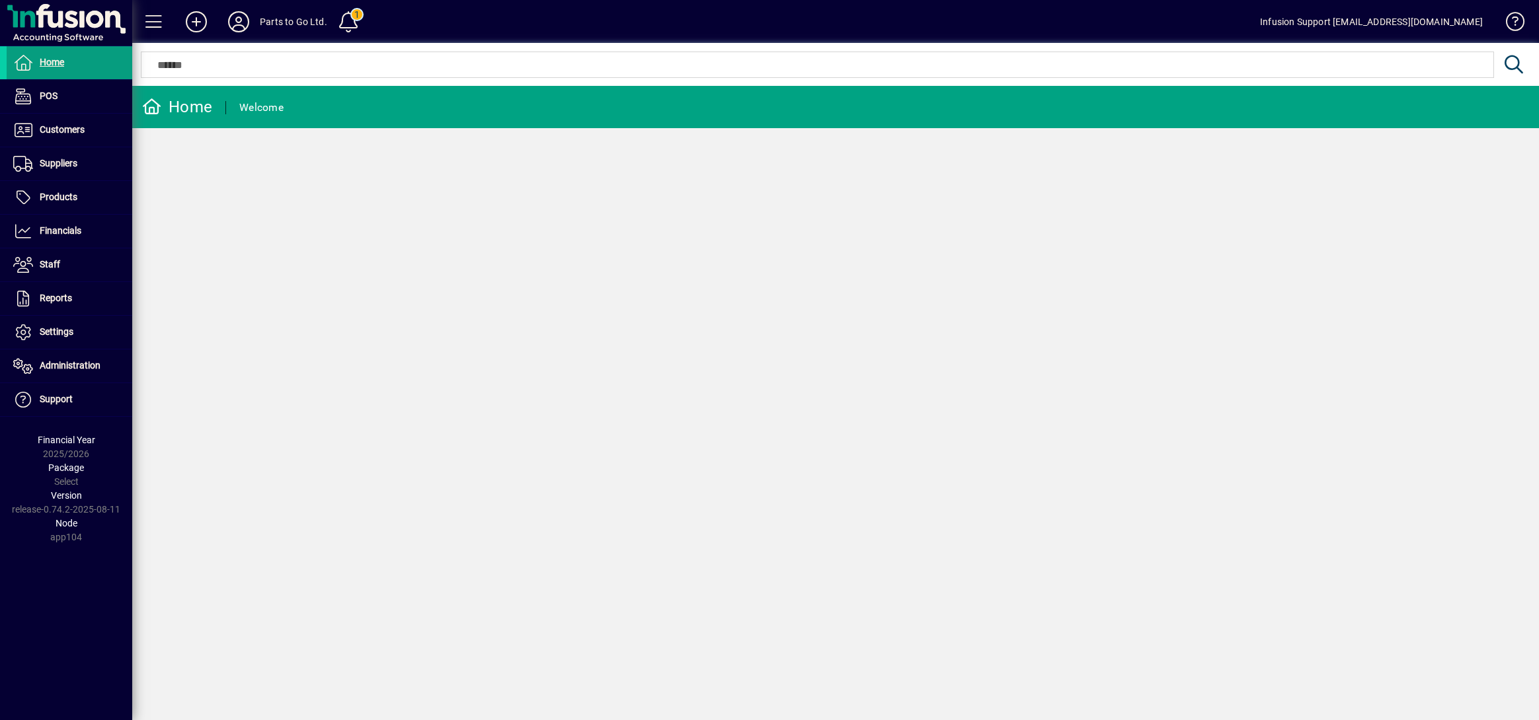 This screenshot has height=720, width=1539. I want to click on span: Version, so click(66, 496).